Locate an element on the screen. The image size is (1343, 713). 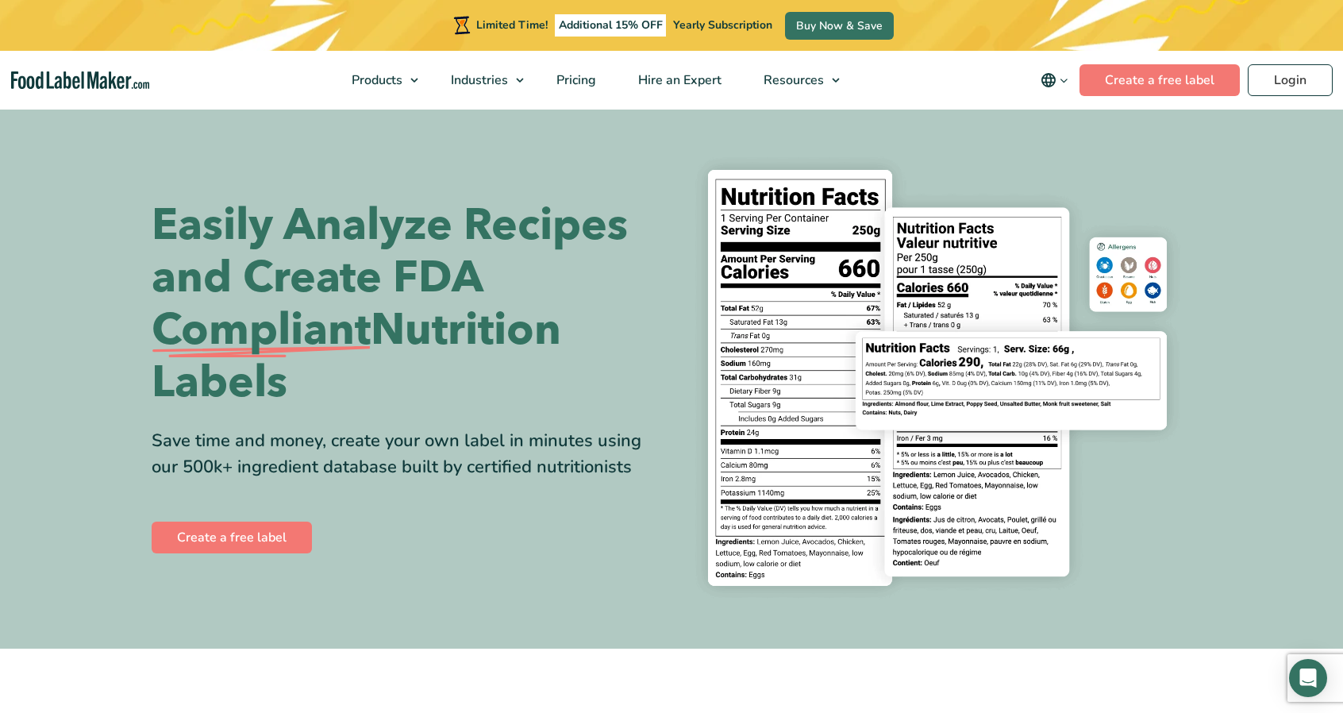
a: Products is located at coordinates (379, 80).